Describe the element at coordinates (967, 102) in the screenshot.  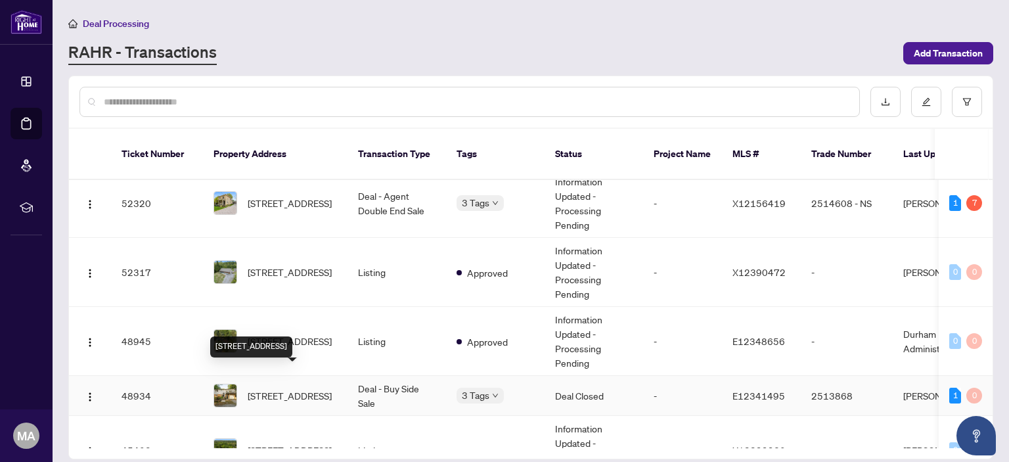
I see `button: filter` at that location.